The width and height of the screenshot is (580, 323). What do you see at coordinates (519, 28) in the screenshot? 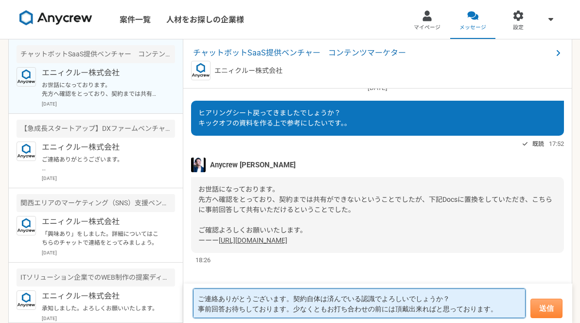
I see `span: 設定` at bounding box center [519, 28].